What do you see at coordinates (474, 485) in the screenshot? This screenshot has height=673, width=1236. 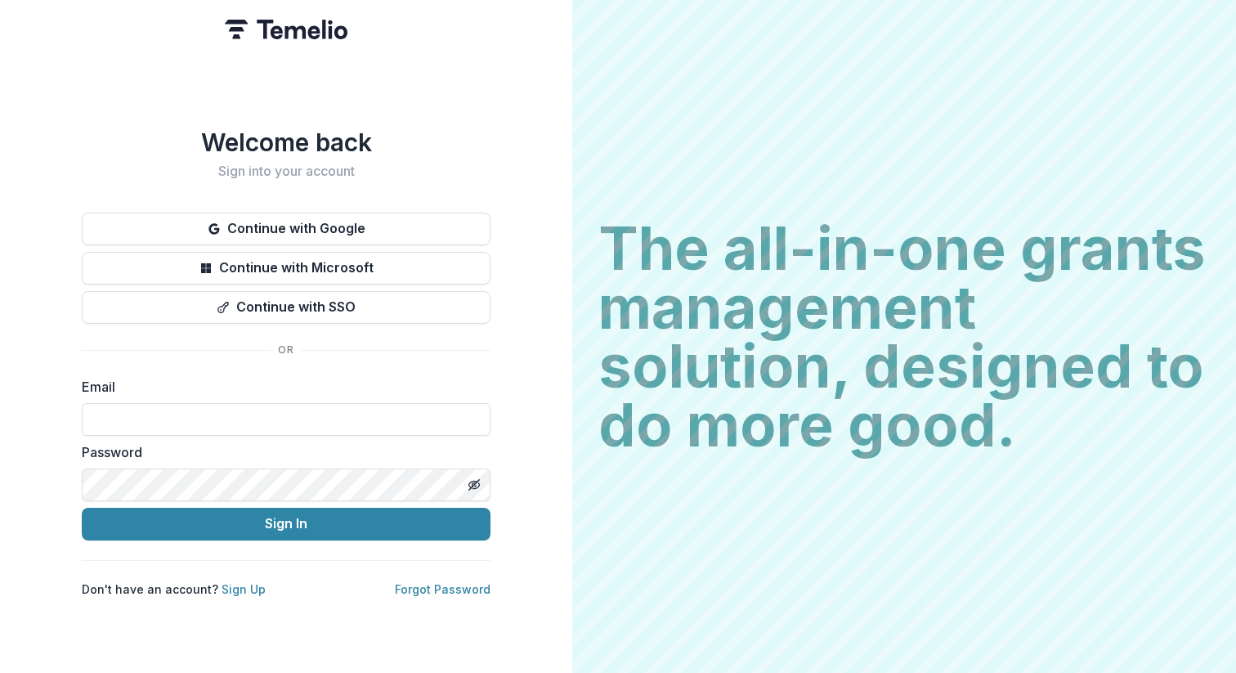 I see `button: Toggle password visibility` at bounding box center [474, 485].